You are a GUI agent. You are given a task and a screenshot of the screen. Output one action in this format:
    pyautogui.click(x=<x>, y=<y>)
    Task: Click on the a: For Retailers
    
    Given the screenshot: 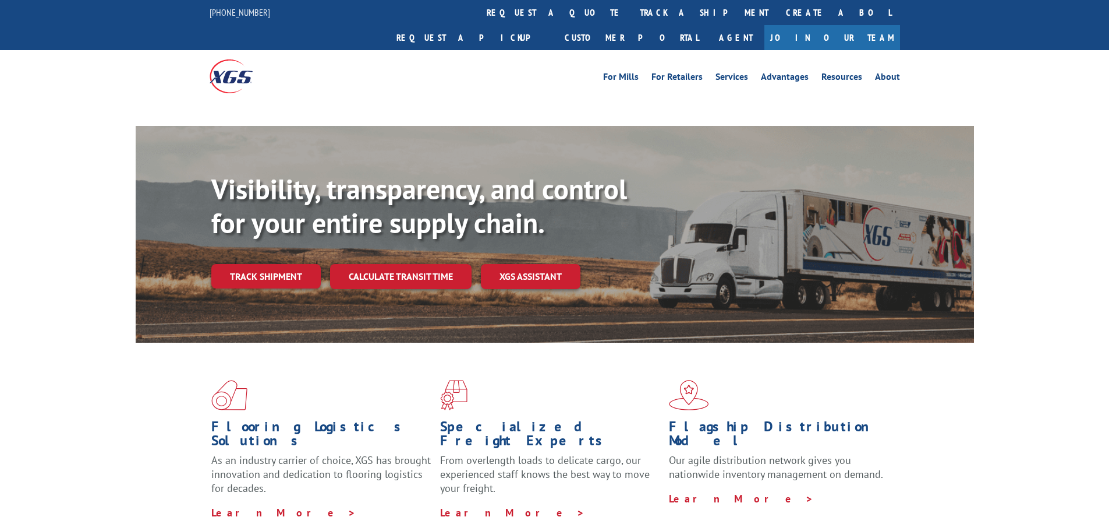 What is the action you would take?
    pyautogui.click(x=677, y=79)
    